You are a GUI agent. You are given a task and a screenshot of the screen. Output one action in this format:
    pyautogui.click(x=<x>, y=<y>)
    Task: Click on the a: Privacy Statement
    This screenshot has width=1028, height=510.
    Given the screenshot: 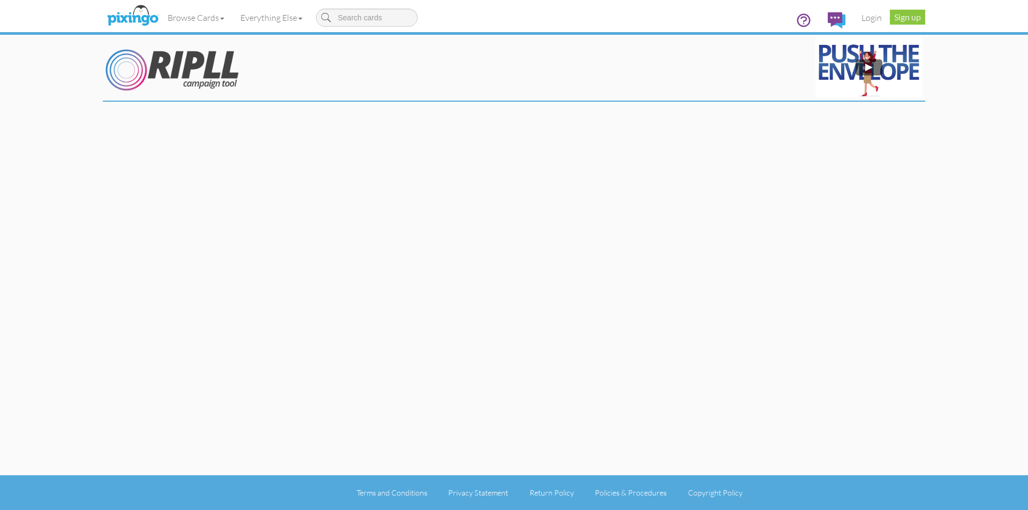 What is the action you would take?
    pyautogui.click(x=478, y=493)
    